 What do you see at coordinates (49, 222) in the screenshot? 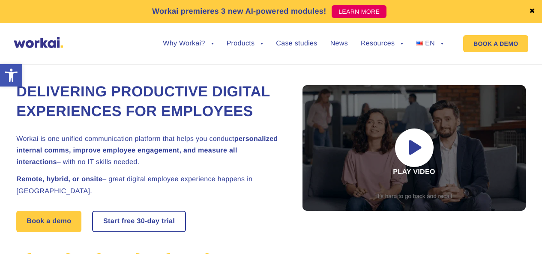
I see `a: Book a demo` at bounding box center [49, 222].